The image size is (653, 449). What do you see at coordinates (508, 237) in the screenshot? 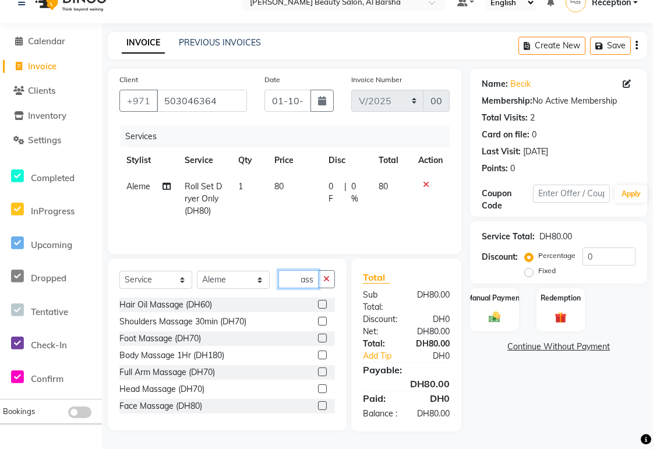
I see `div: Service Total:` at bounding box center [508, 237].